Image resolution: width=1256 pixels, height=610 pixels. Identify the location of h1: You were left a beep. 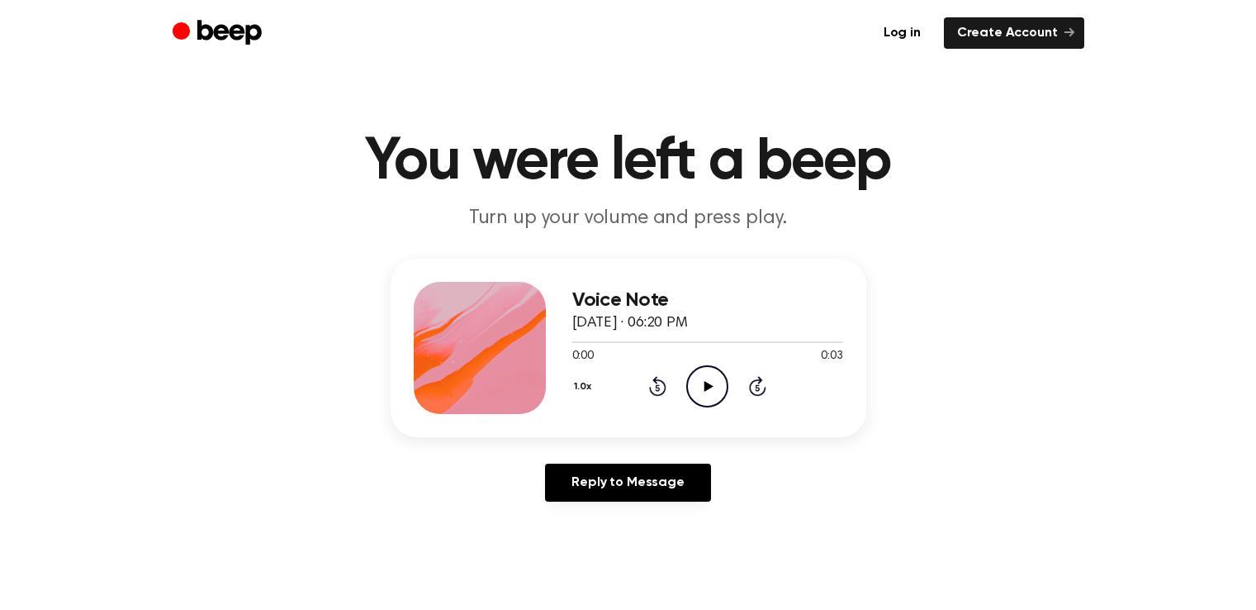
(628, 162).